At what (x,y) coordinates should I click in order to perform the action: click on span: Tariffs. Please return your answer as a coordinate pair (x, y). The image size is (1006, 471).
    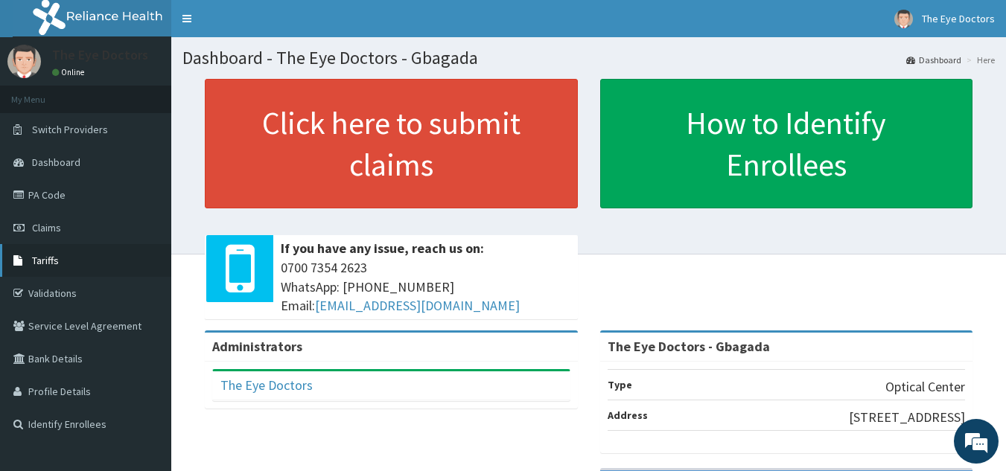
    Looking at the image, I should click on (45, 261).